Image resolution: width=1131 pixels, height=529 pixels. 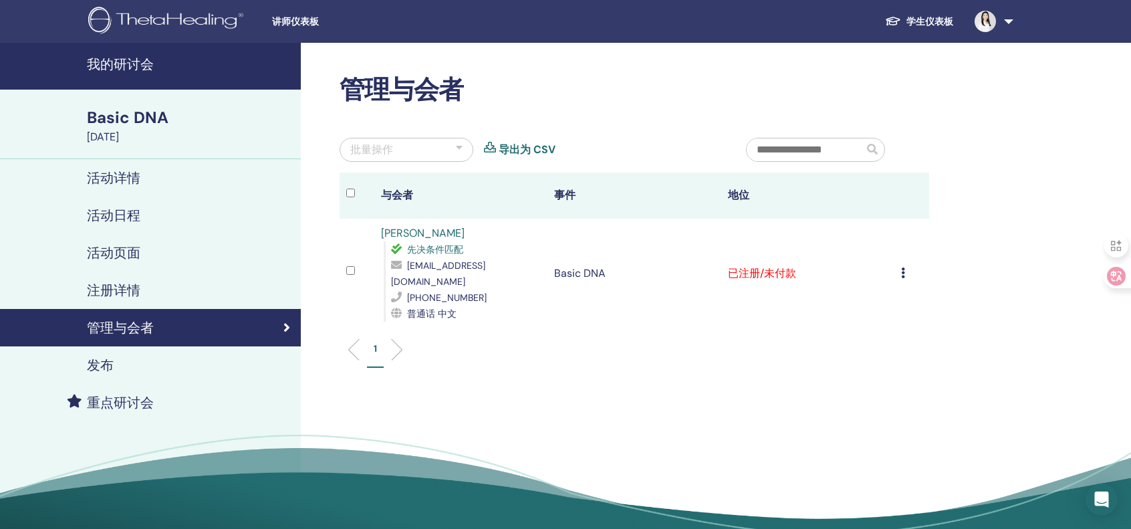 What do you see at coordinates (114, 253) in the screenshot?
I see `h4: 活动页面` at bounding box center [114, 253].